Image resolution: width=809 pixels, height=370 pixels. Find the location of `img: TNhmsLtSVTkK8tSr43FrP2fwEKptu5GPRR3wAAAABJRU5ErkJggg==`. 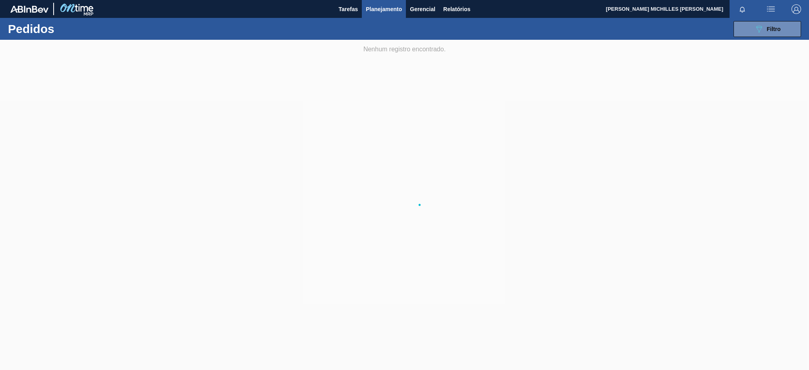

img: TNhmsLtSVTkK8tSr43FrP2fwEKptu5GPRR3wAAAABJRU5ErkJggg== is located at coordinates (29, 9).